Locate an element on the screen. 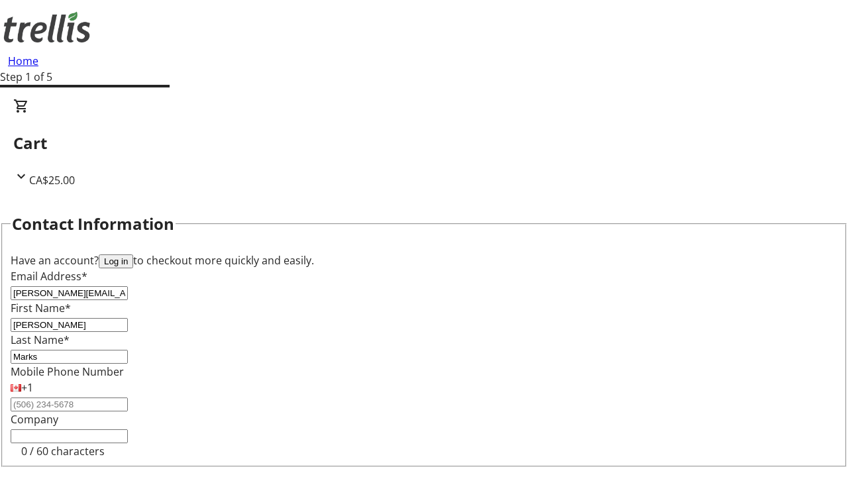  label: Company is located at coordinates (34, 419).